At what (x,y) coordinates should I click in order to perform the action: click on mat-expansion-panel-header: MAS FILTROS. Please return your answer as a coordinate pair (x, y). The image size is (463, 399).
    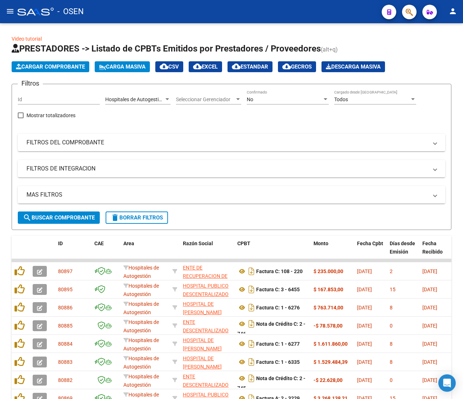
    Looking at the image, I should click on (232, 195).